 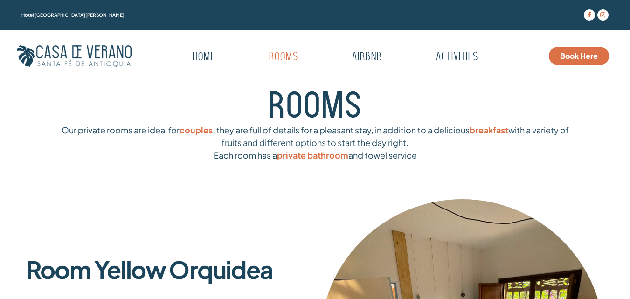 I want to click on a: Airbnb, so click(x=366, y=57).